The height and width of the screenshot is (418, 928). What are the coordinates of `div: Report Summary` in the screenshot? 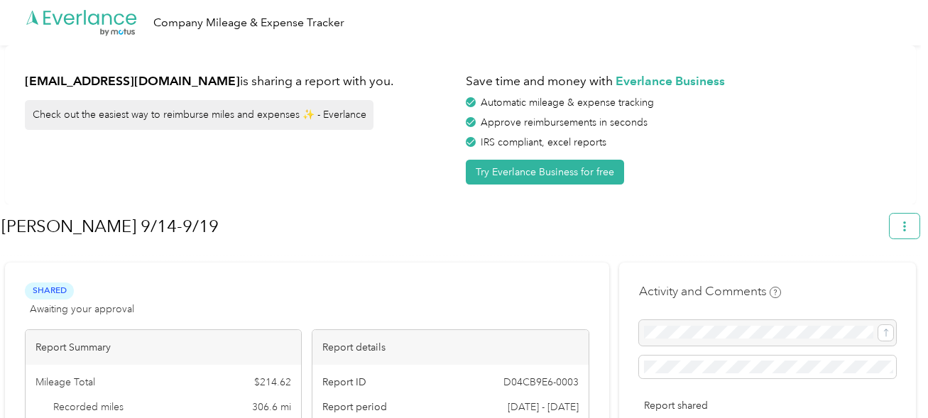 It's located at (163, 347).